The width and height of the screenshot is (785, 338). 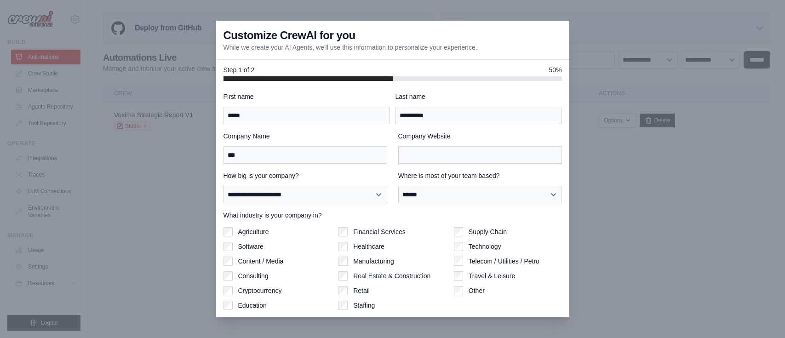 I want to click on label: Software, so click(x=251, y=246).